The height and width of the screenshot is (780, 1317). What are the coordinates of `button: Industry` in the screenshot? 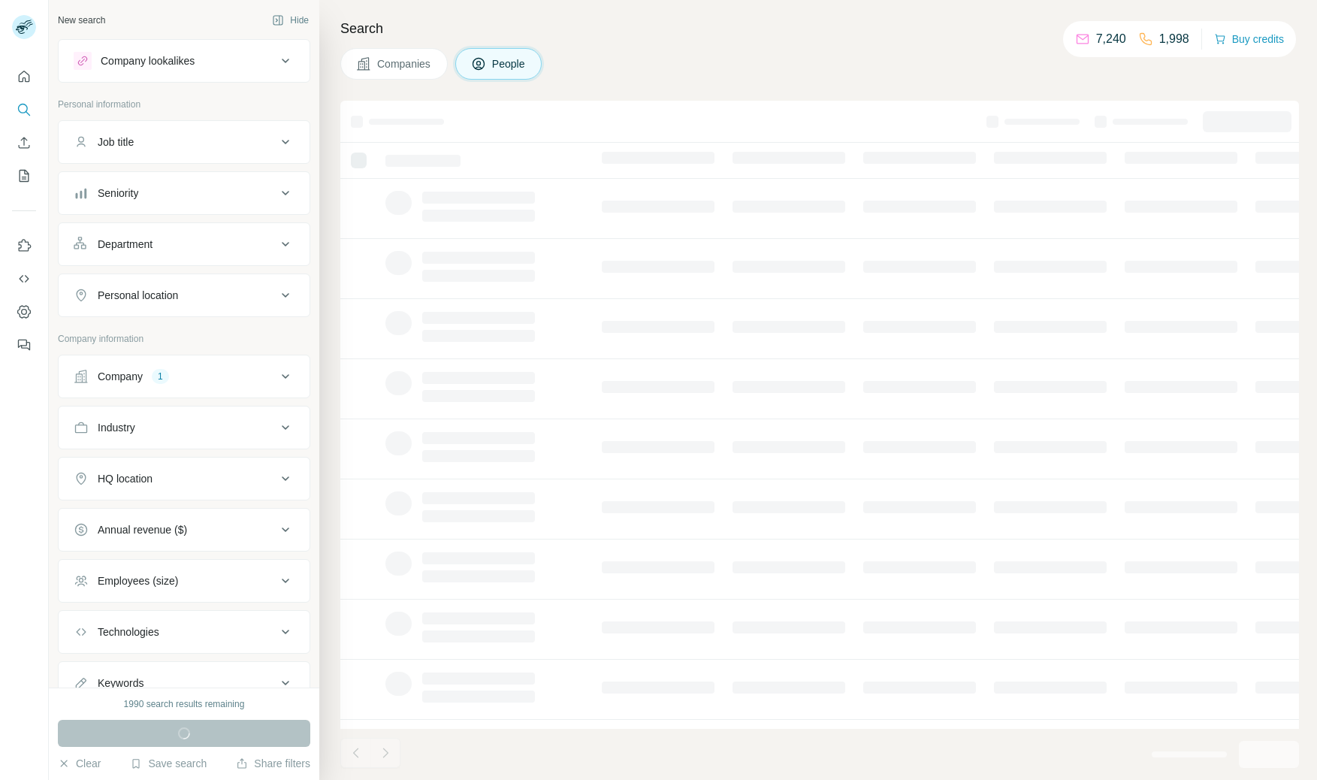 It's located at (184, 428).